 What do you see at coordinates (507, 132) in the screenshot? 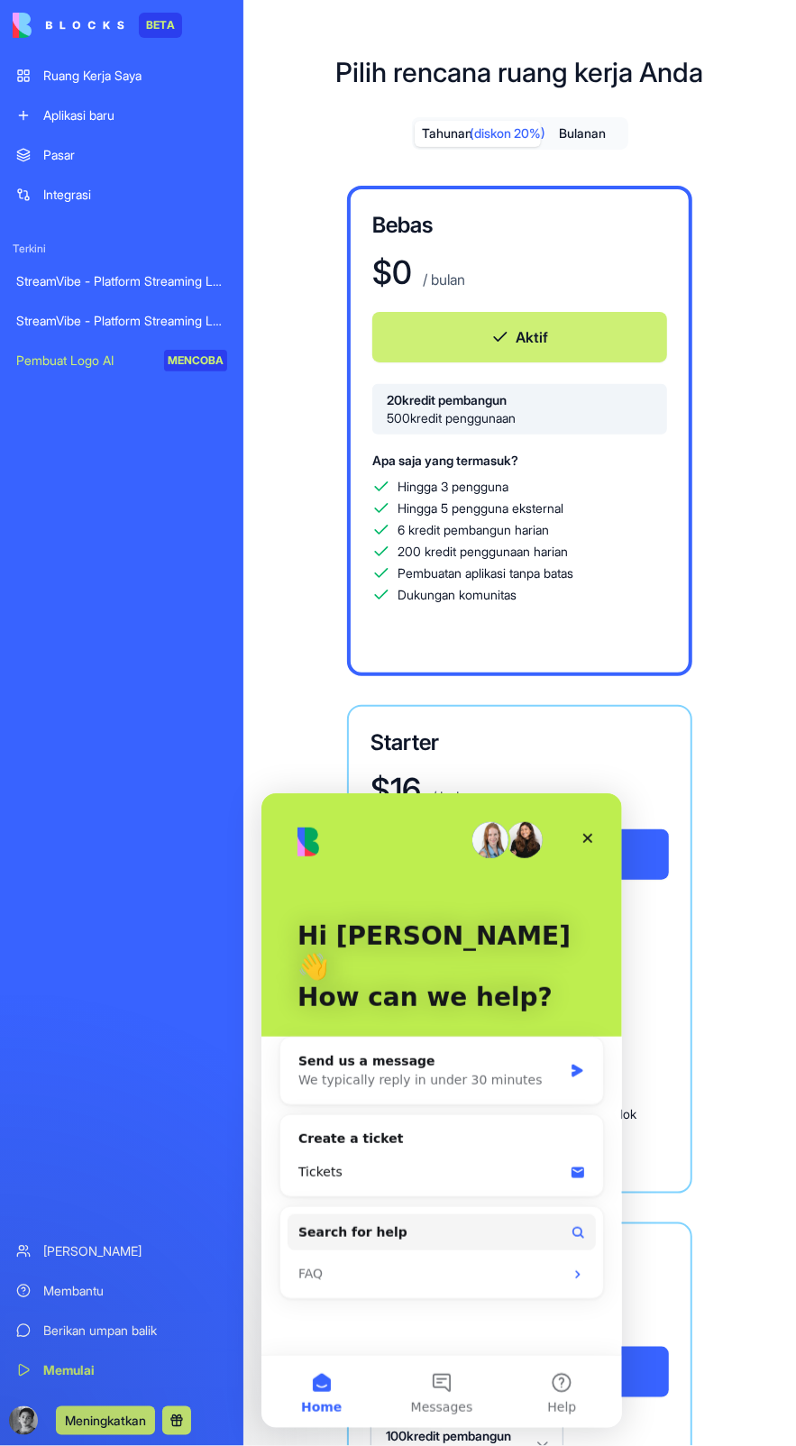
I see `font: (diskon 20%)` at bounding box center [507, 132].